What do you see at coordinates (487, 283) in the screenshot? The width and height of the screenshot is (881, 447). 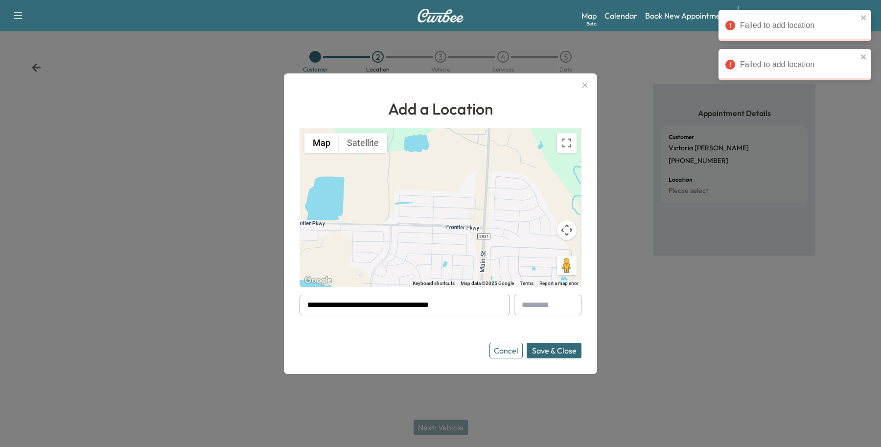 I see `span: Map data ©2025 Google` at bounding box center [487, 283].